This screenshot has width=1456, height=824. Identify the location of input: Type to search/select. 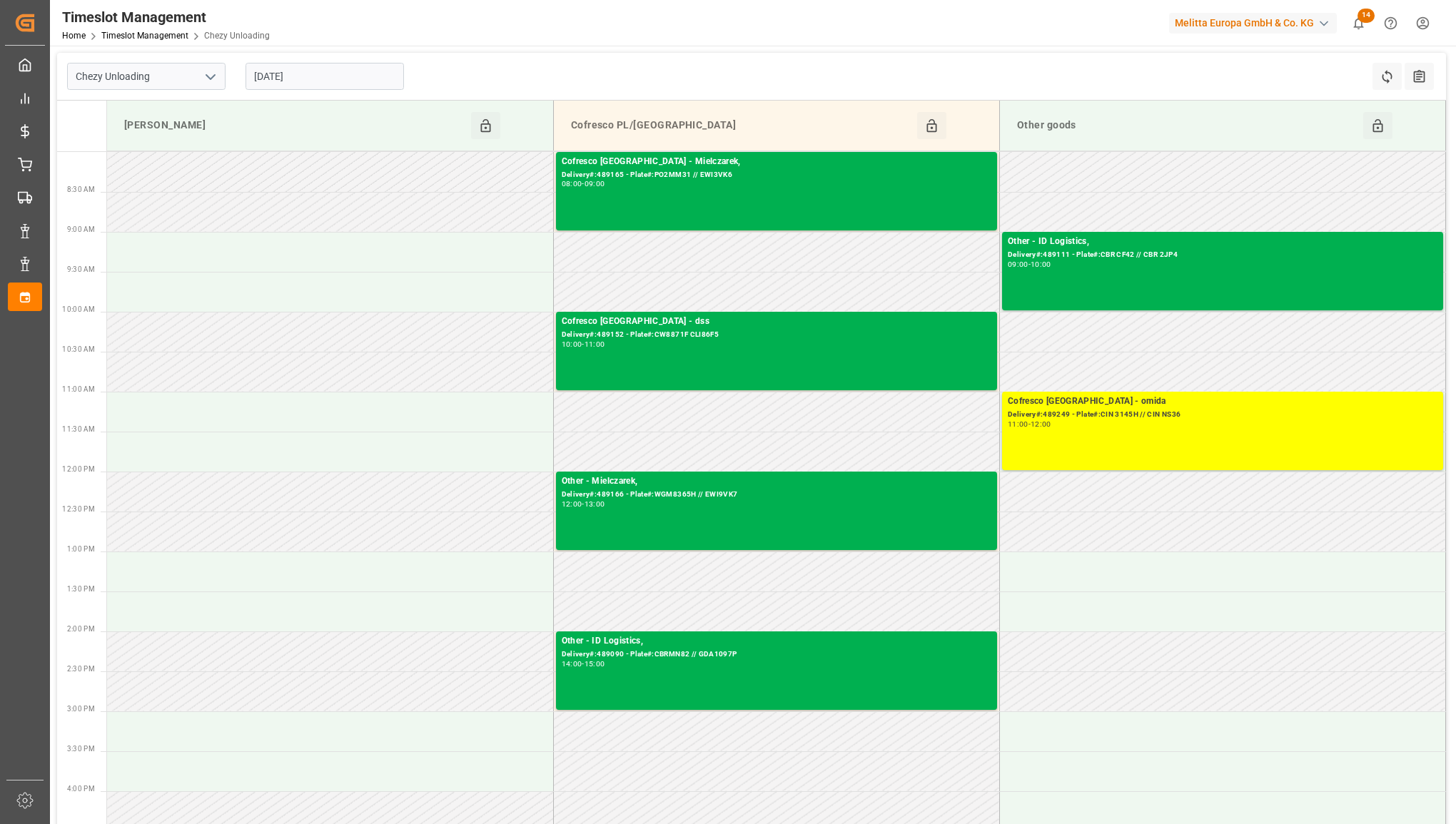
(146, 76).